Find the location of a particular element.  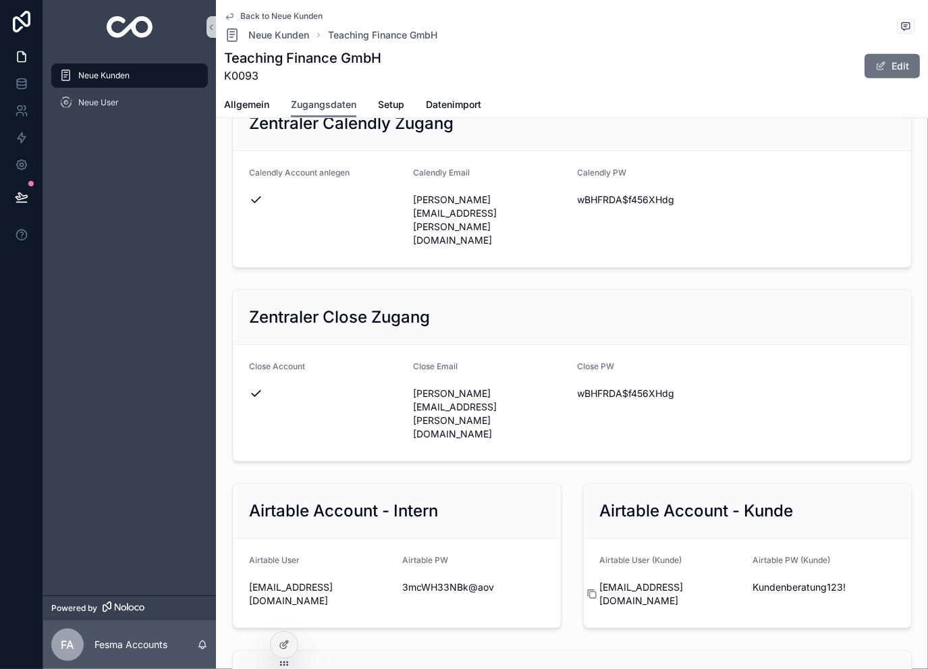

a: Zugangsdaten is located at coordinates (323, 105).